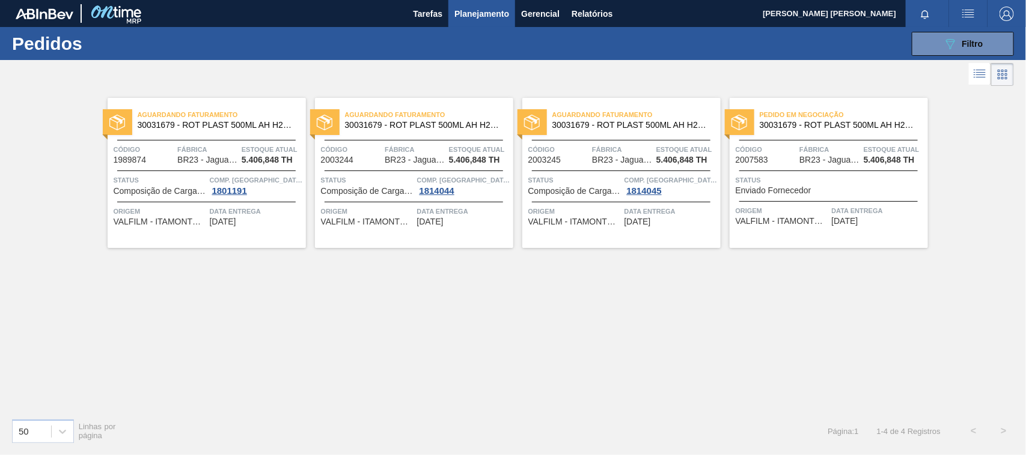  Describe the element at coordinates (230, 191) in the screenshot. I see `div: 1801191` at that location.